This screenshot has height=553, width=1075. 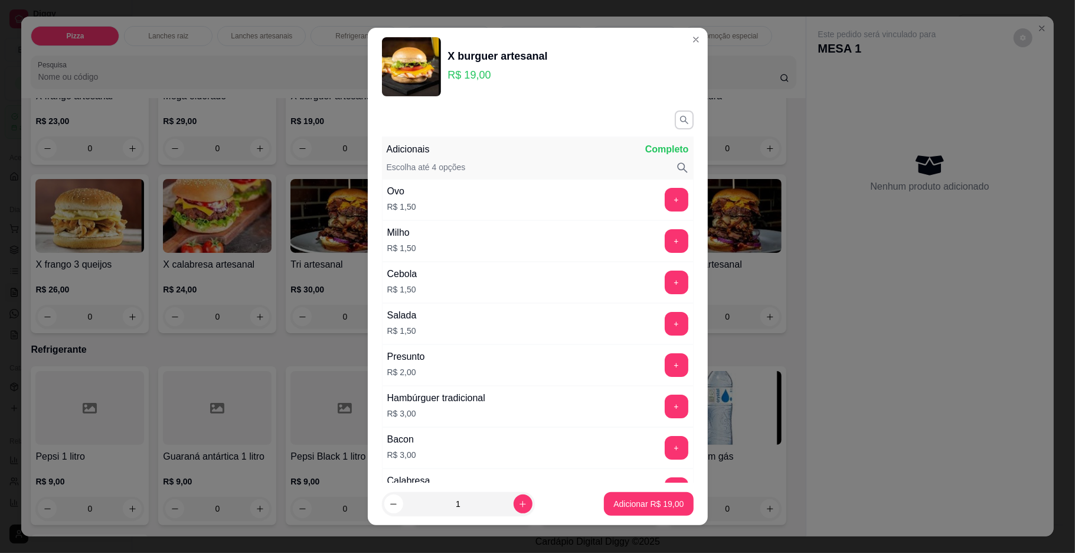 I want to click on p: R$ 19,00, so click(x=498, y=75).